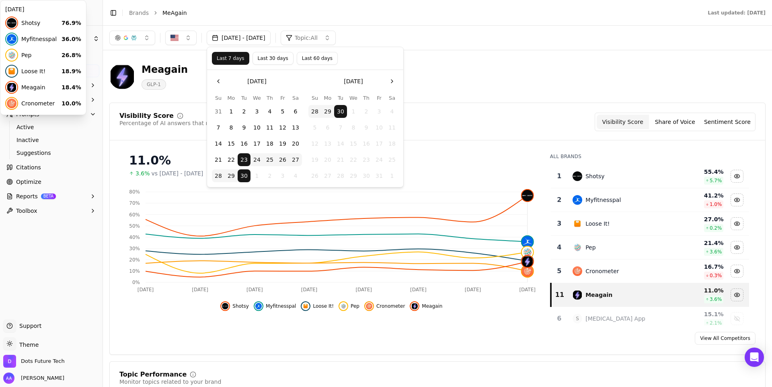 The width and height of the screenshot is (772, 387). Describe the element at coordinates (577, 318) in the screenshot. I see `span: S` at that location.